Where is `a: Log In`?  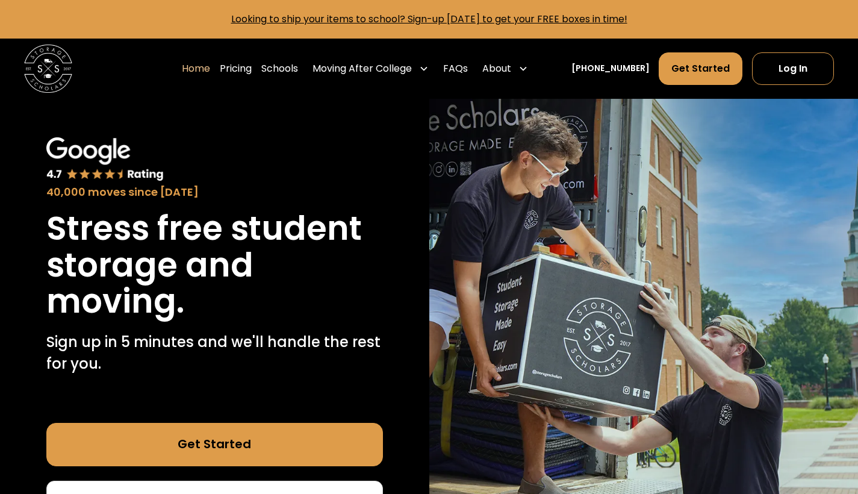
a: Log In is located at coordinates (793, 69).